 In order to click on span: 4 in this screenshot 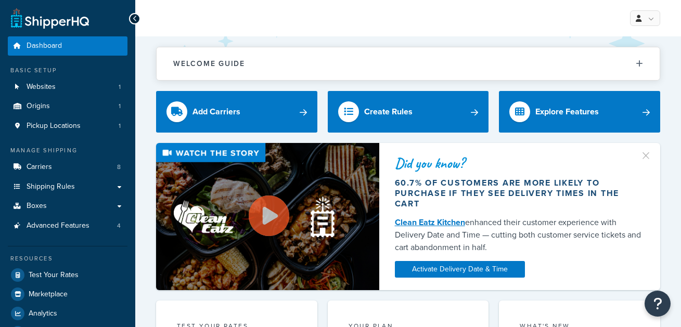, I will do `click(119, 226)`.